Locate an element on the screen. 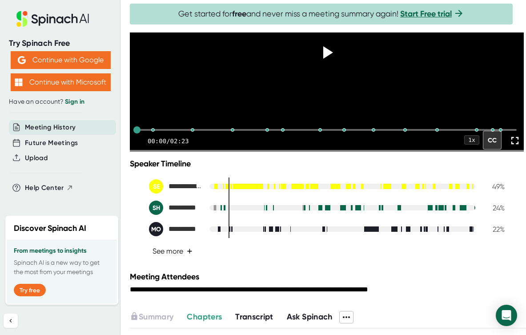 The image size is (526, 335). span: Future Meetings is located at coordinates (51, 143).